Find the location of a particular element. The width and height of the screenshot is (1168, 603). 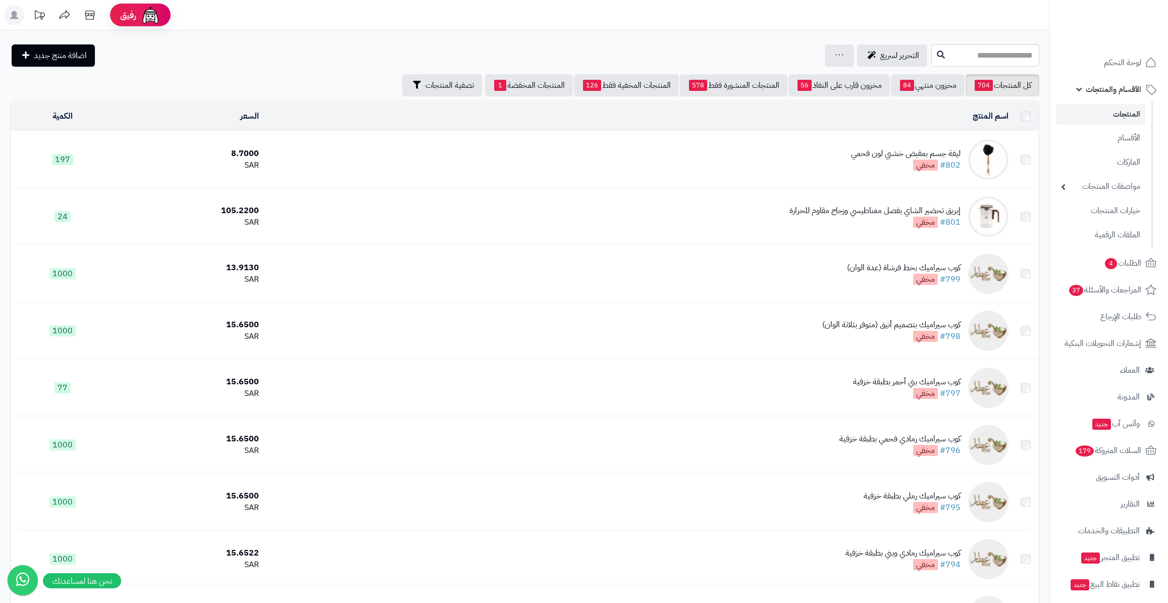

img: ليفة جسم بمقبض خشبي لون فحمي is located at coordinates (988, 160).